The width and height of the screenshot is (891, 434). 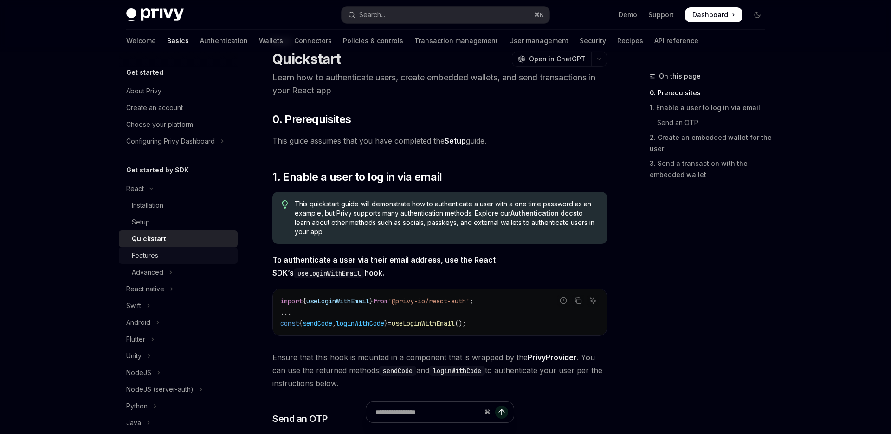 I want to click on div: Choose your platform, so click(x=160, y=124).